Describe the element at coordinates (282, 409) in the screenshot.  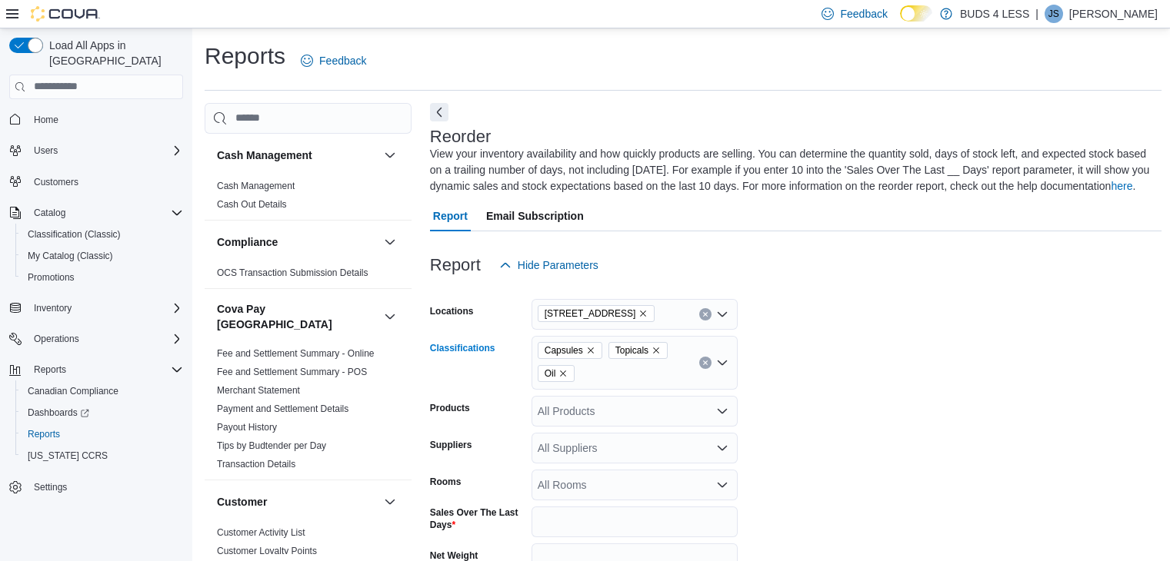
I see `a: Payment and Settlement Details` at that location.